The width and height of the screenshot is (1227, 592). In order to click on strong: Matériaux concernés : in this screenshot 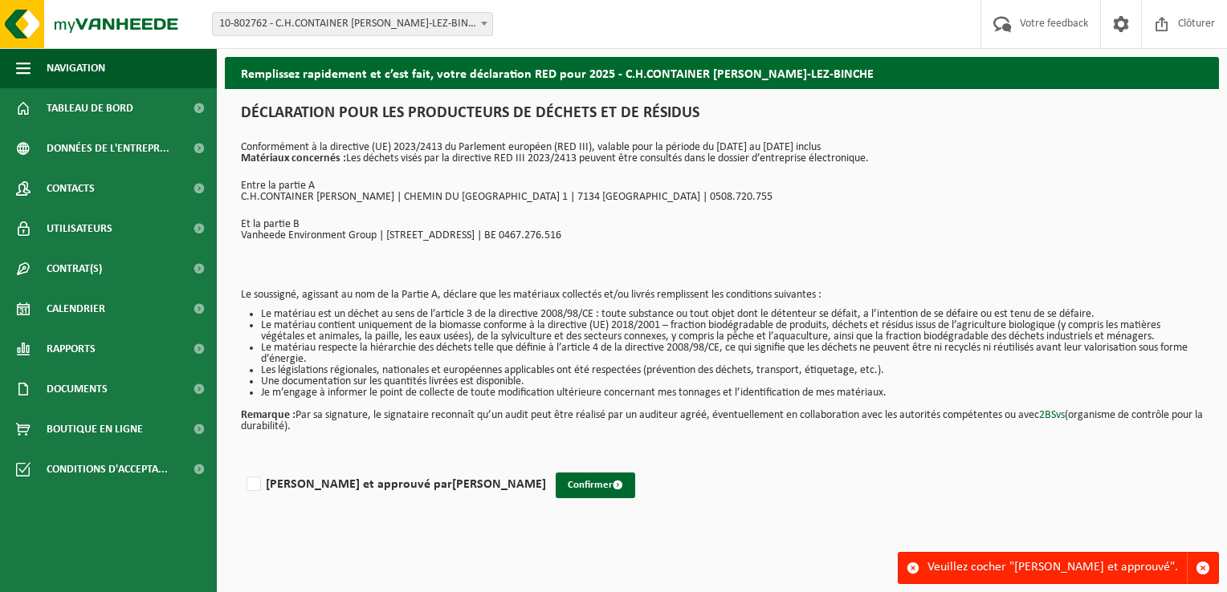, I will do `click(293, 158)`.